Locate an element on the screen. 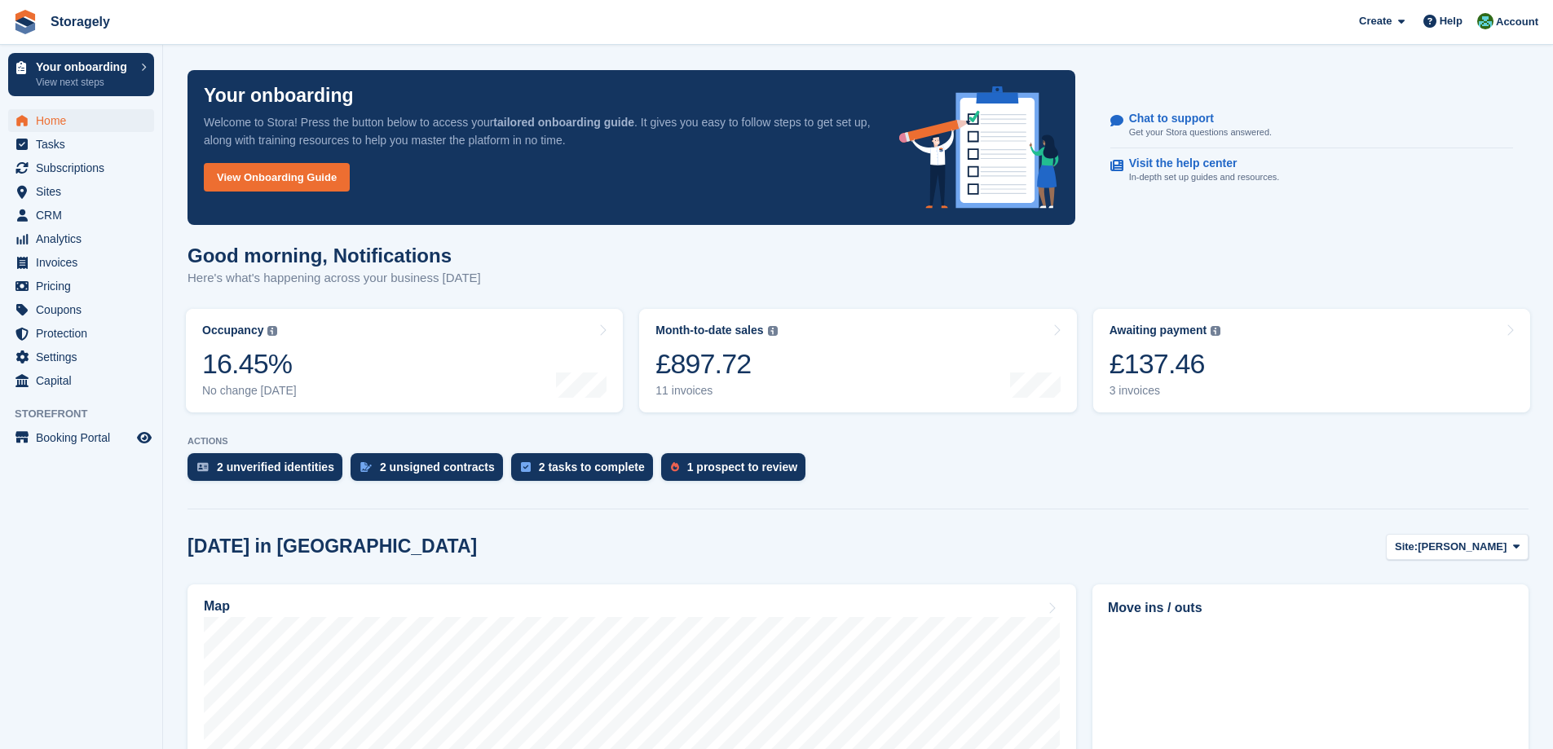  img: verify_identity-adf6edd0f0f0b5bbfe63781bf79b02c33cf7c696d77639b501bdc392416b5a36.svg is located at coordinates (203, 467).